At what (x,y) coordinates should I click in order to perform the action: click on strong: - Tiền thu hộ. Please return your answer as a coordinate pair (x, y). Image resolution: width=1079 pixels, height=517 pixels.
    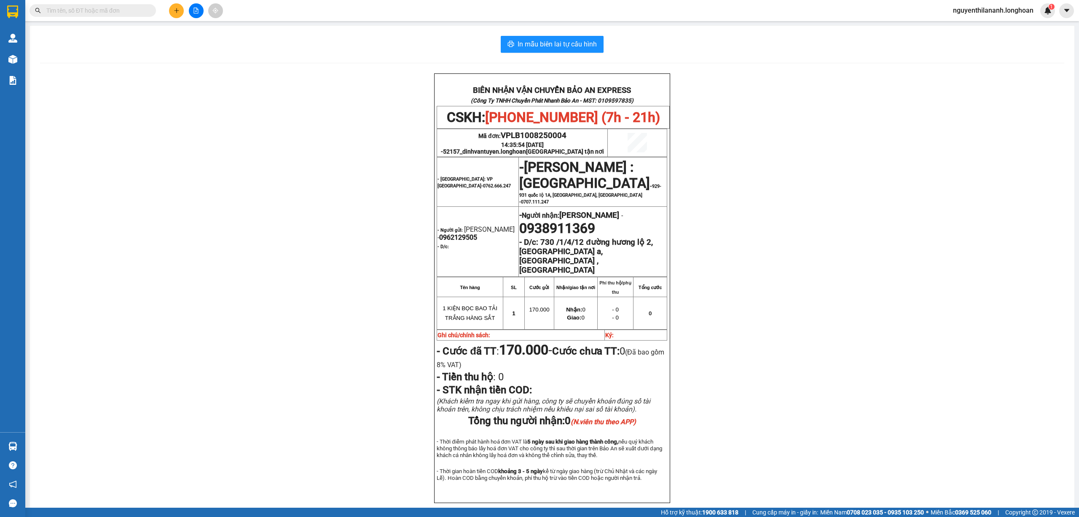
    Looking at the image, I should click on (465, 377).